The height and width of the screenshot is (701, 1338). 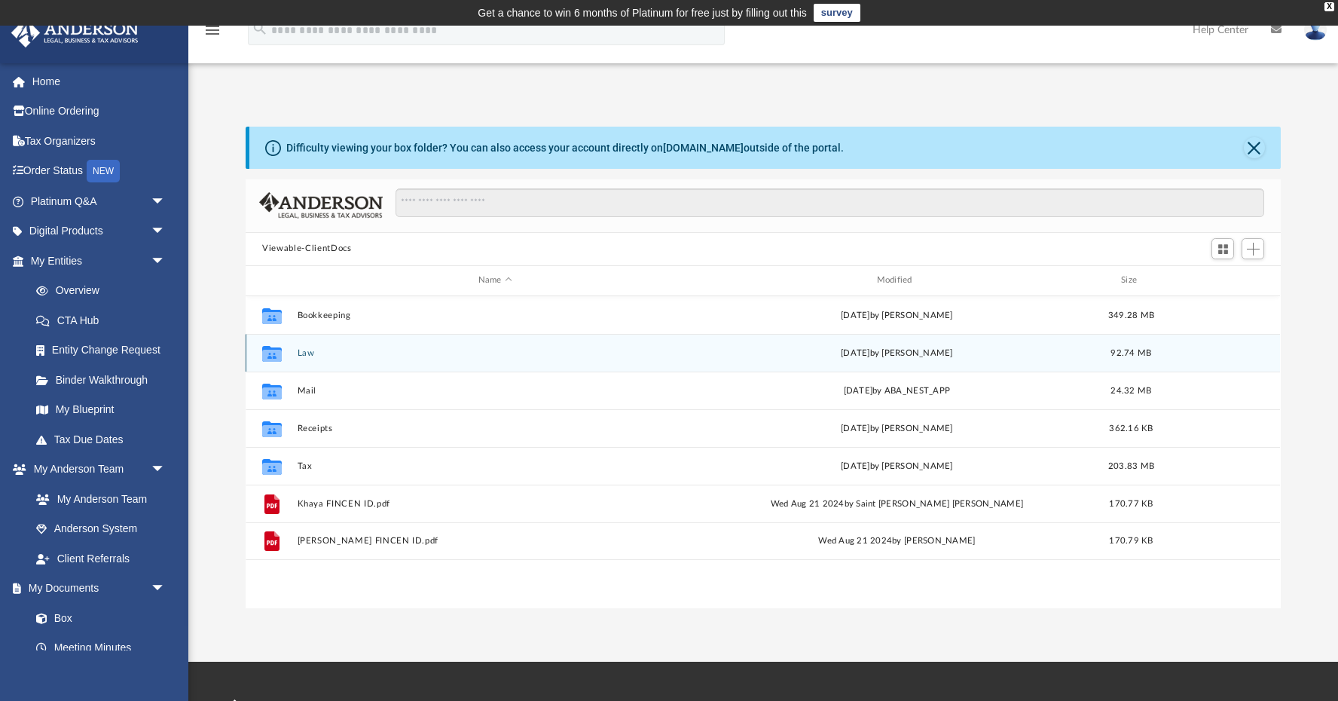 I want to click on div: Difficulty viewing your box folder? You can also access your account directly on outside of the p..., so click(x=565, y=148).